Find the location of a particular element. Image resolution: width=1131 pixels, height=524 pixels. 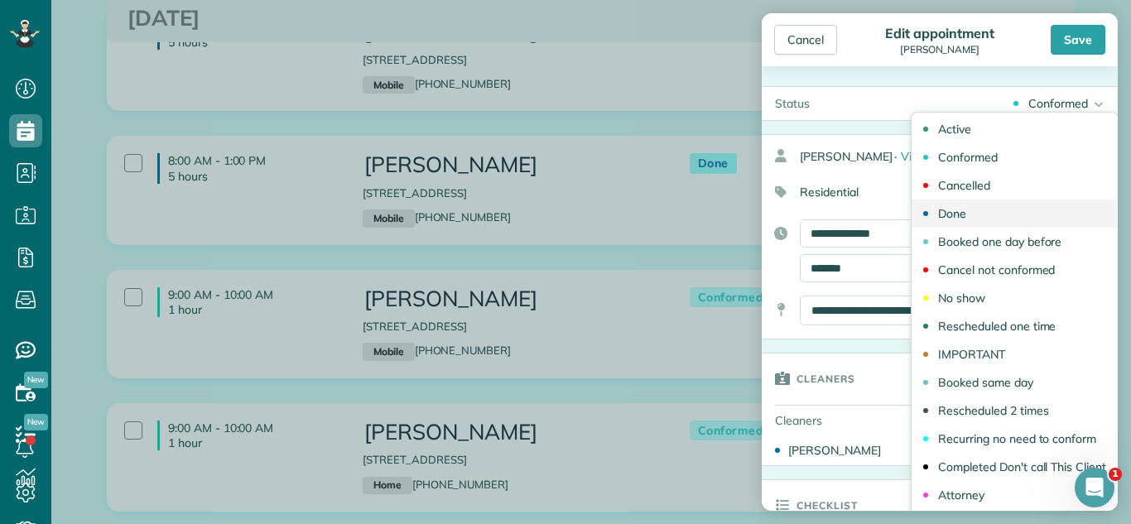

div: IMPORTANT is located at coordinates (971, 354).